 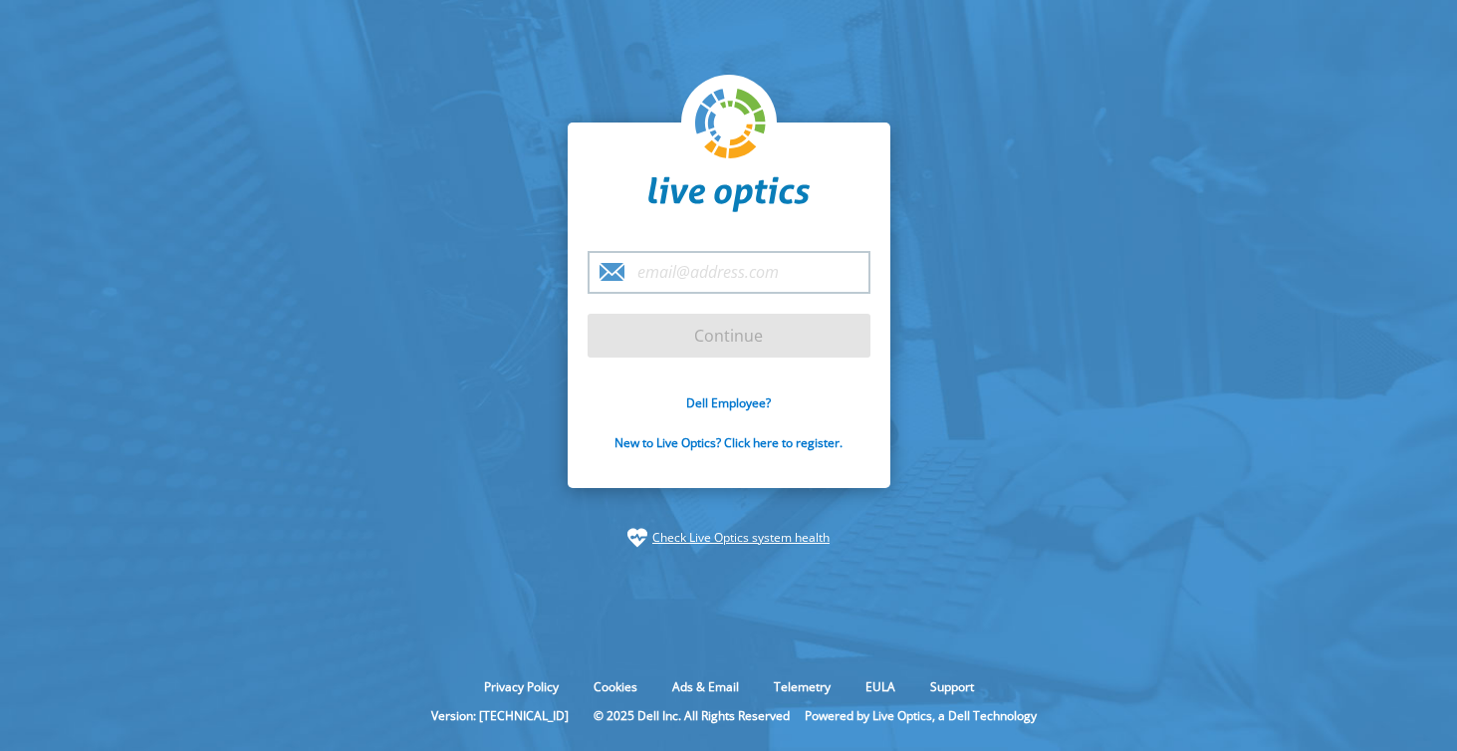 What do you see at coordinates (731, 124) in the screenshot?
I see `img: liveoptics-logo.svg` at bounding box center [731, 124].